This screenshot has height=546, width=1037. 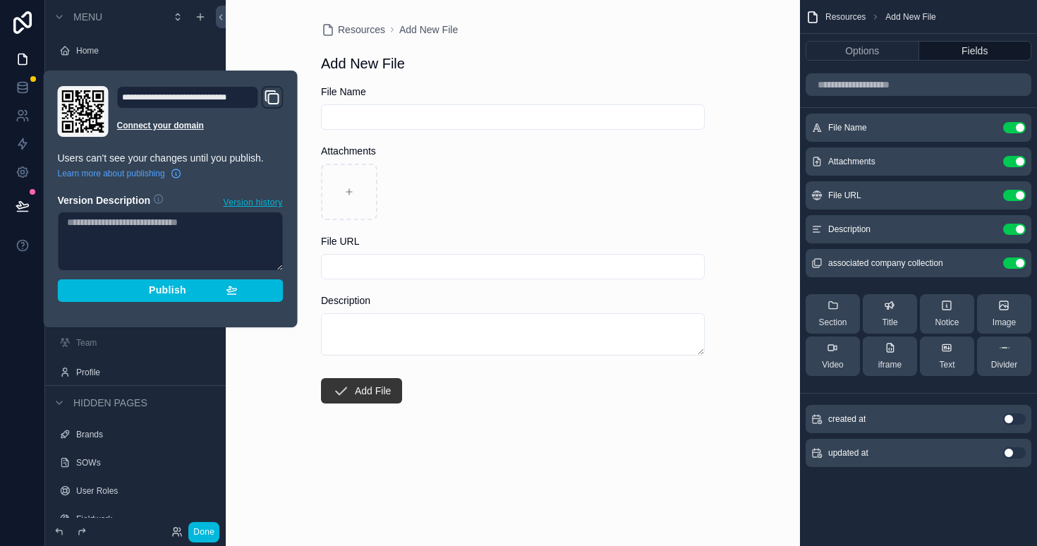 What do you see at coordinates (167, 291) in the screenshot?
I see `span: Publish` at bounding box center [167, 291].